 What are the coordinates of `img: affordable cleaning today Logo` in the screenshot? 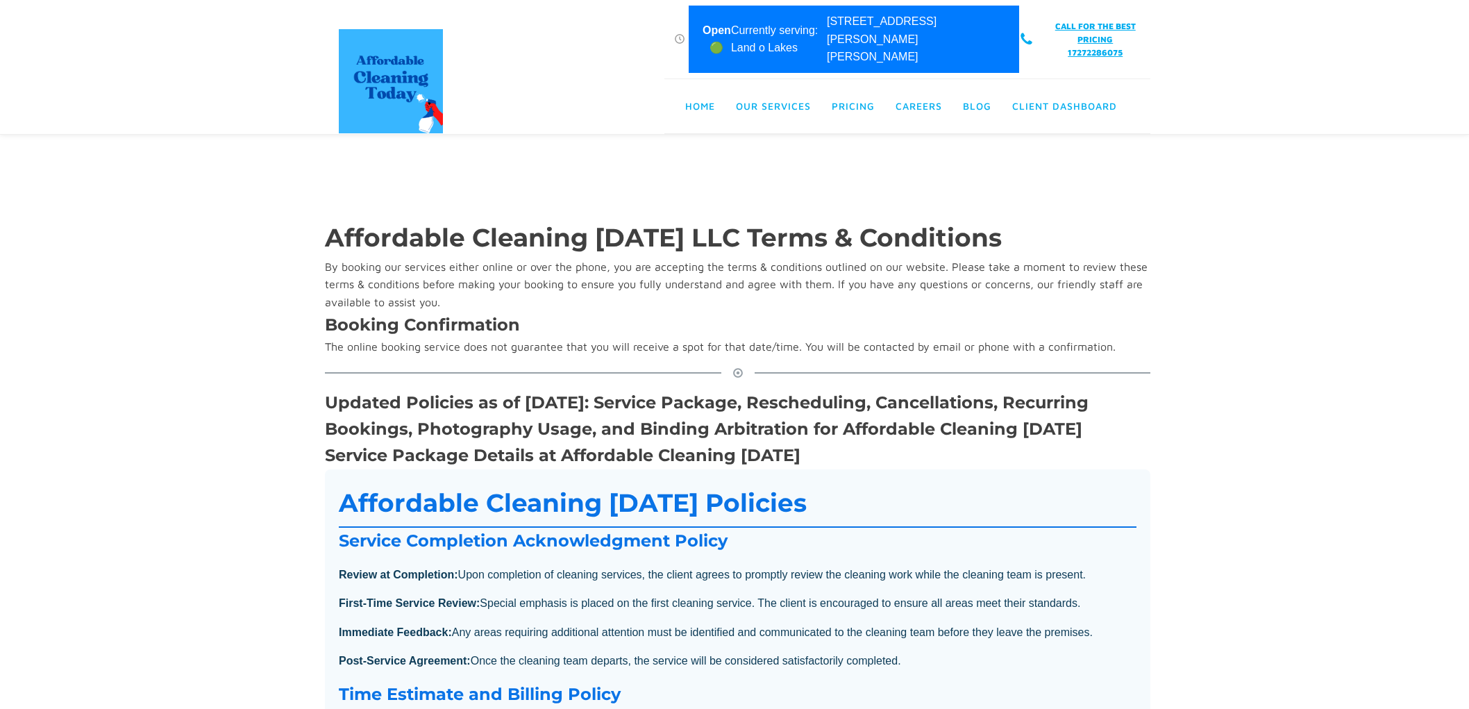 It's located at (391, 81).